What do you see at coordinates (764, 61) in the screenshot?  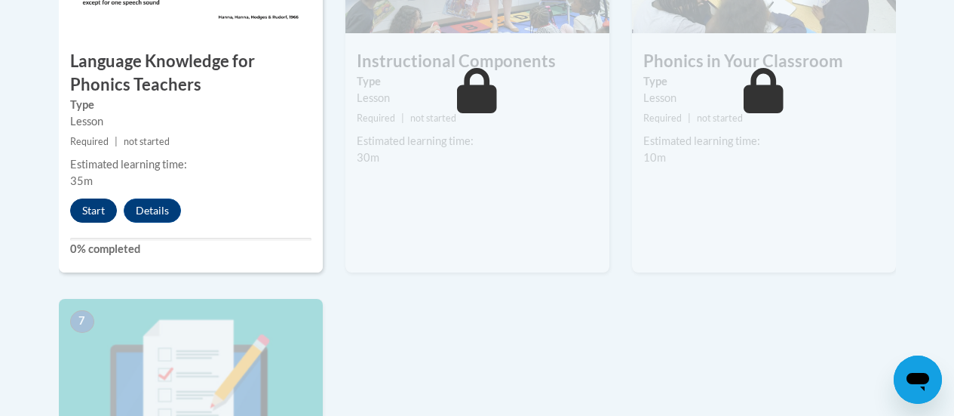 I see `h3: Phonics in Your Classroom` at bounding box center [764, 61].